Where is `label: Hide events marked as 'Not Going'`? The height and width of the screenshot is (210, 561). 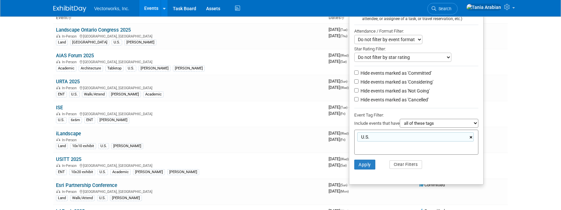 label: Hide events marked as 'Not Going' is located at coordinates (394, 91).